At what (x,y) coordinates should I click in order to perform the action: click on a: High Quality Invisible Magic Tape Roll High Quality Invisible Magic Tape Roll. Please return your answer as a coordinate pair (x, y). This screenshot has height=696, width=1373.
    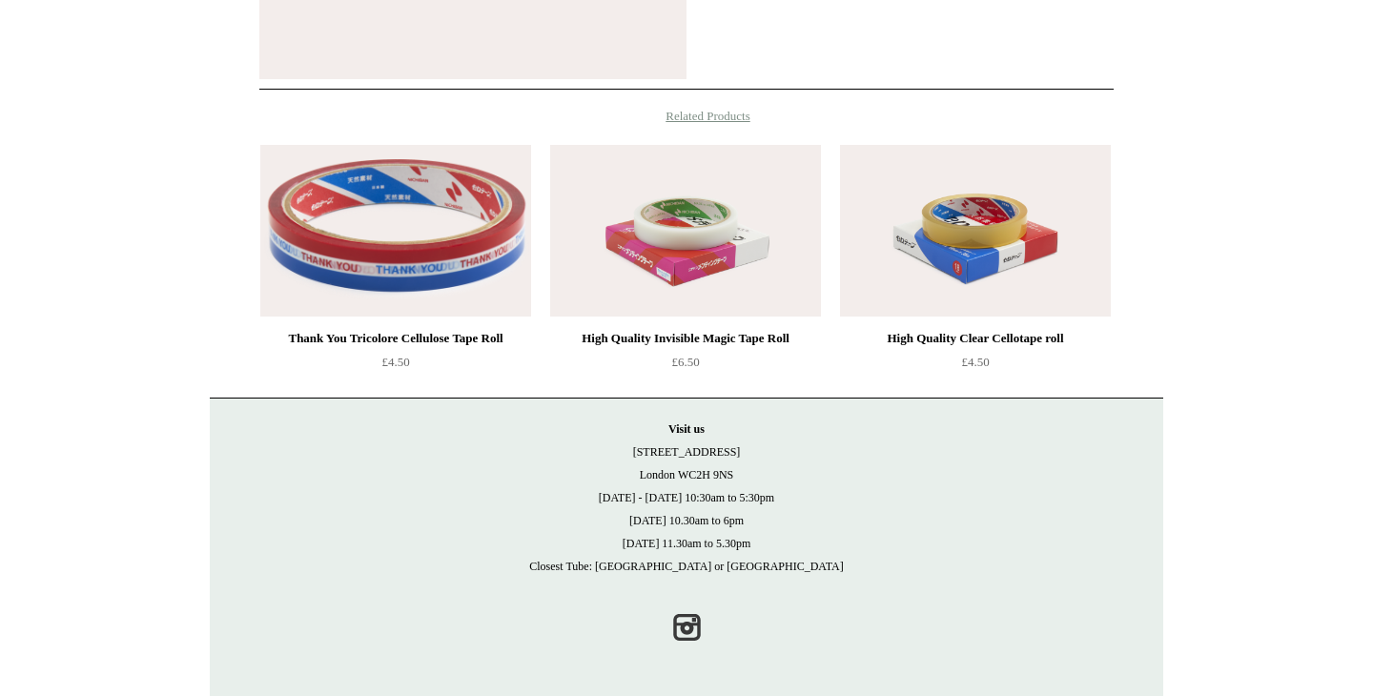
    Looking at the image, I should click on (686, 231).